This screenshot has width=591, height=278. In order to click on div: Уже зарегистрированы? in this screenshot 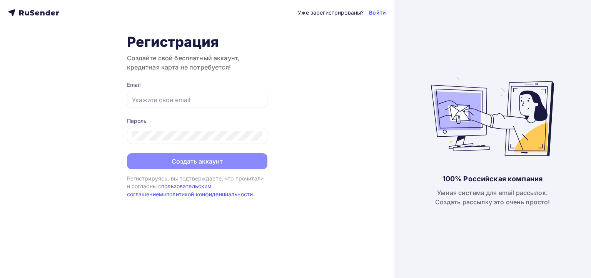, I will do `click(330, 13)`.